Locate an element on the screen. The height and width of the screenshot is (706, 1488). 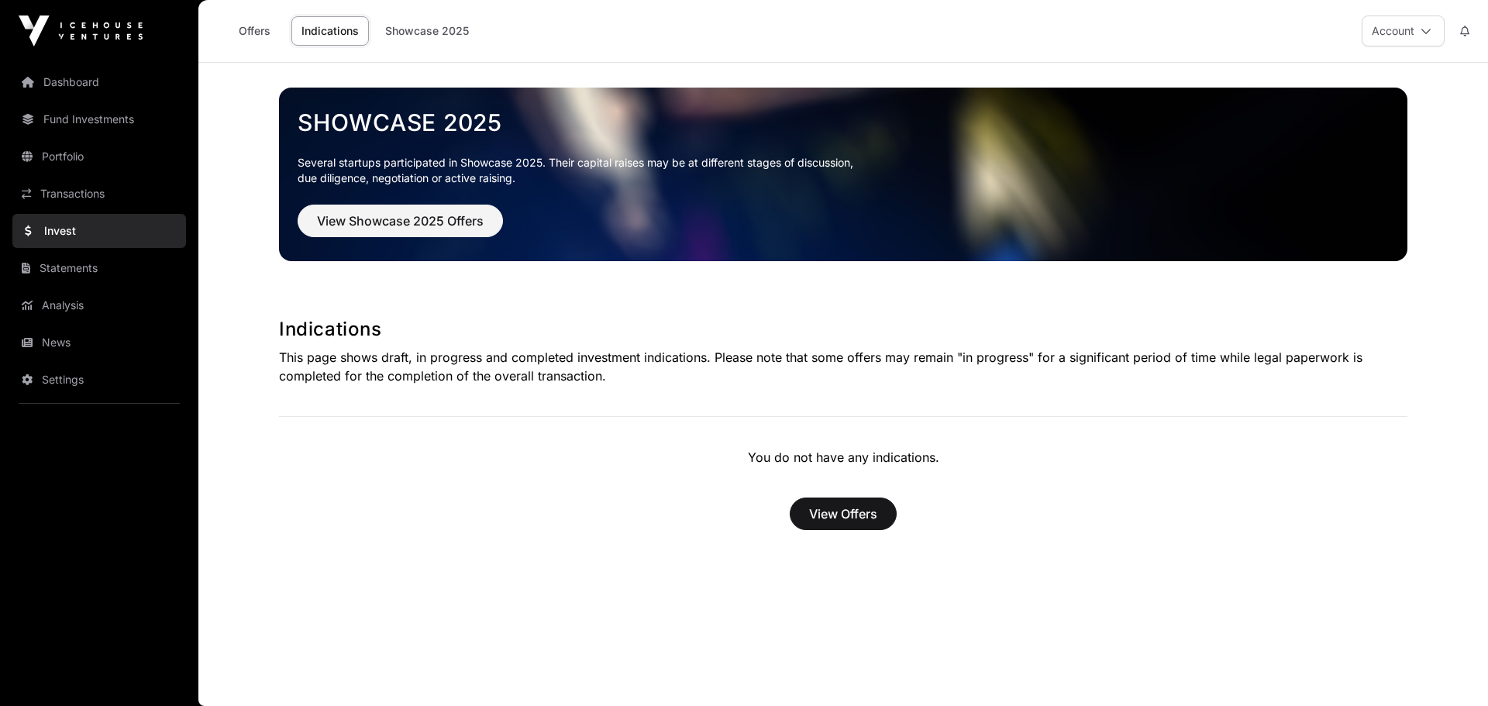
span: View Showcase 2025 Offers is located at coordinates (400, 221).